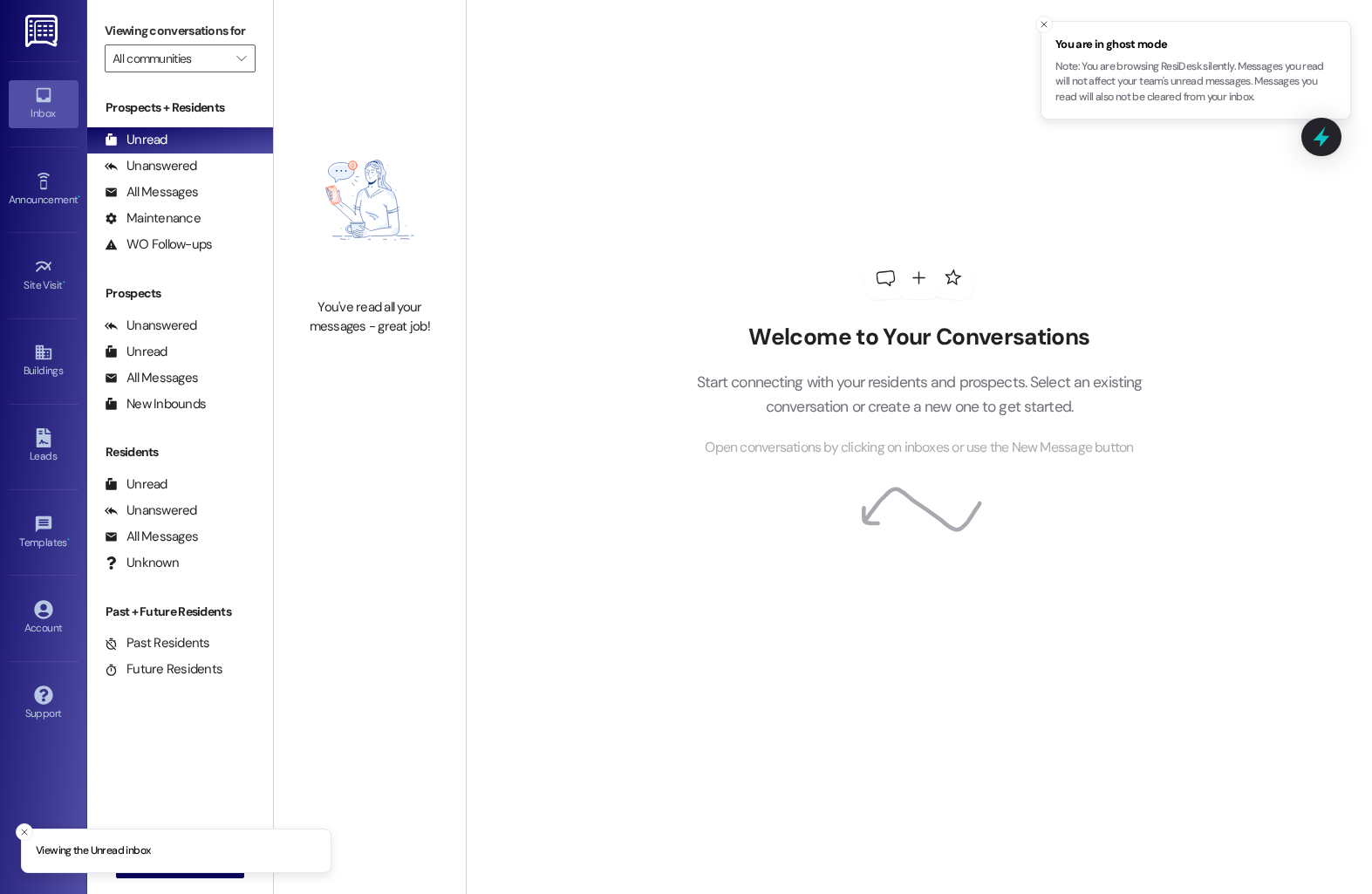 This screenshot has width=1372, height=894. Describe the element at coordinates (180, 611) in the screenshot. I see `div: Past + Future Residents` at that location.